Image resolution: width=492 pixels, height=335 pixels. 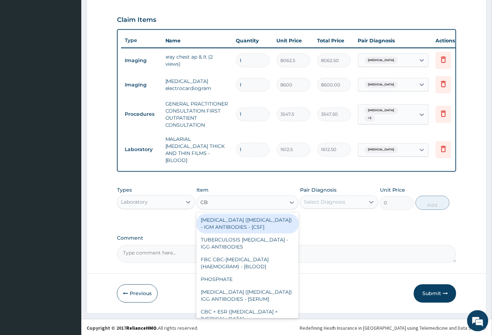 What do you see at coordinates (324, 202) in the screenshot?
I see `div: Select Diagnosis` at bounding box center [324, 202].